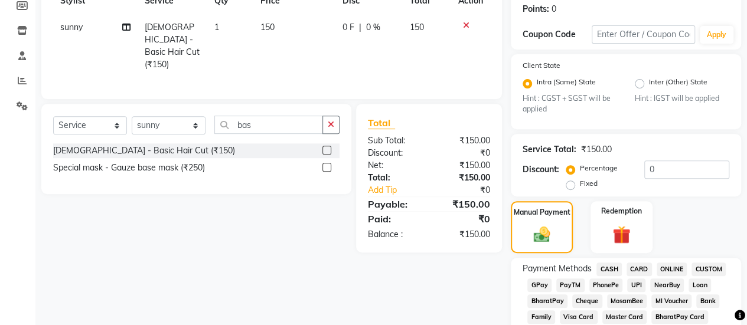  What do you see at coordinates (541, 317) in the screenshot?
I see `span: Family` at bounding box center [541, 317].